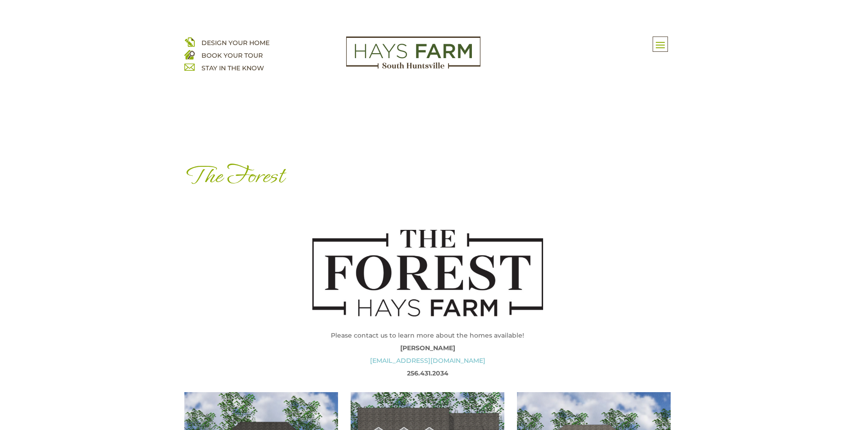  What do you see at coordinates (413, 67) in the screenshot?
I see `a: hays farm homes huntsville development` at bounding box center [413, 67].